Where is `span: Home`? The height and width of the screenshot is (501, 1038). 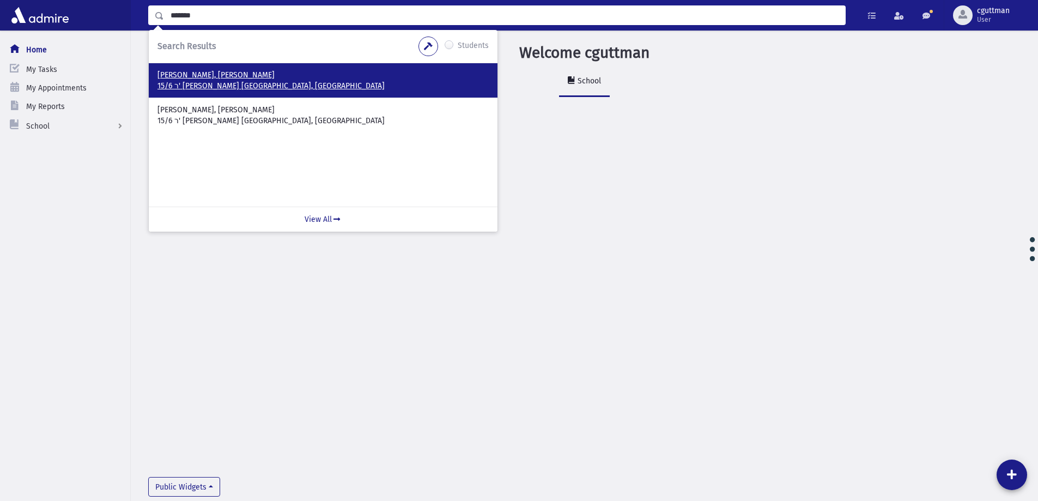
span: Home is located at coordinates (37, 50).